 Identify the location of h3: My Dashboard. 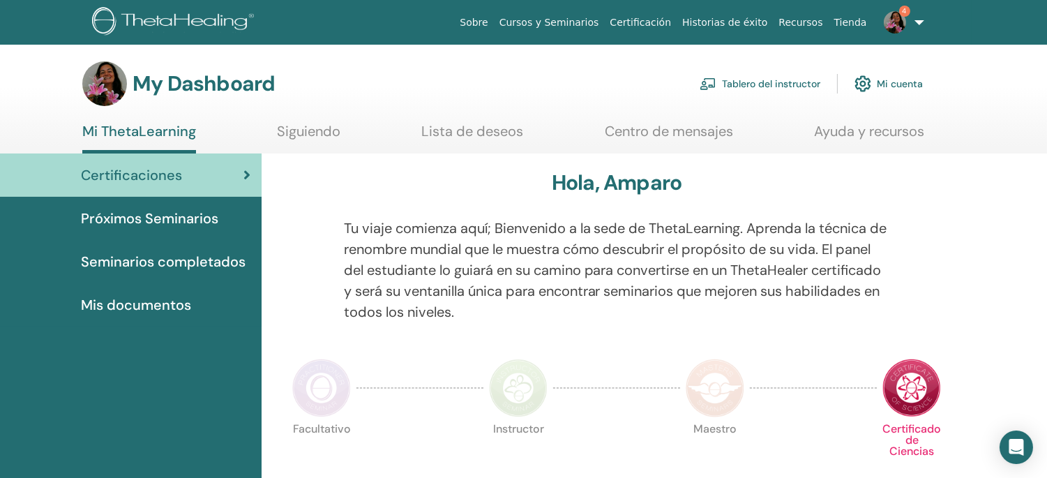
(204, 84).